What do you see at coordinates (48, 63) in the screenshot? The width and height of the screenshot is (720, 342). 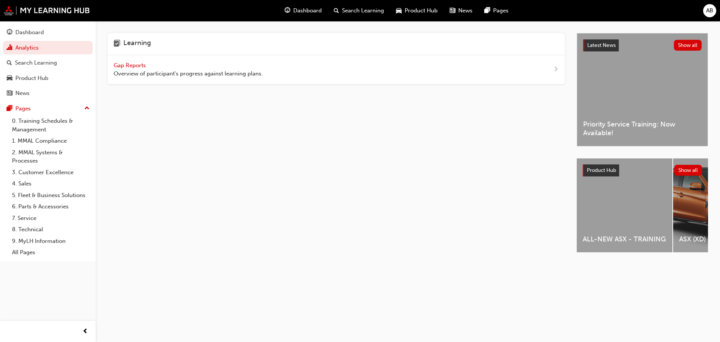 I see `a: Search Learning` at bounding box center [48, 63].